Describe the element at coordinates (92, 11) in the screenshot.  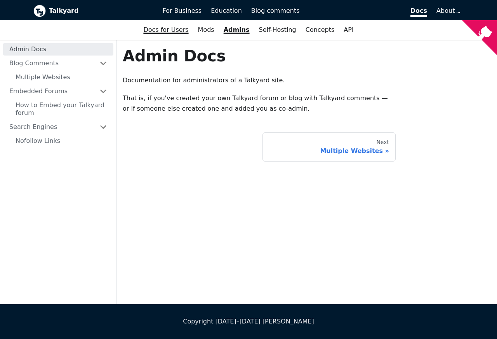
I see `a: Talkyard logoTalkyard` at that location.